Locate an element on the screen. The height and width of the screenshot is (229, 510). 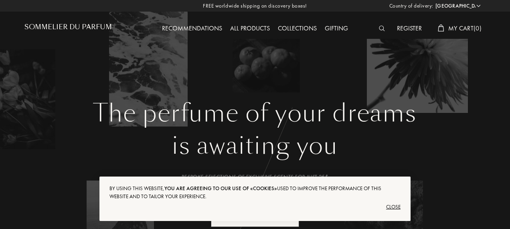
a: All products is located at coordinates (250, 28).